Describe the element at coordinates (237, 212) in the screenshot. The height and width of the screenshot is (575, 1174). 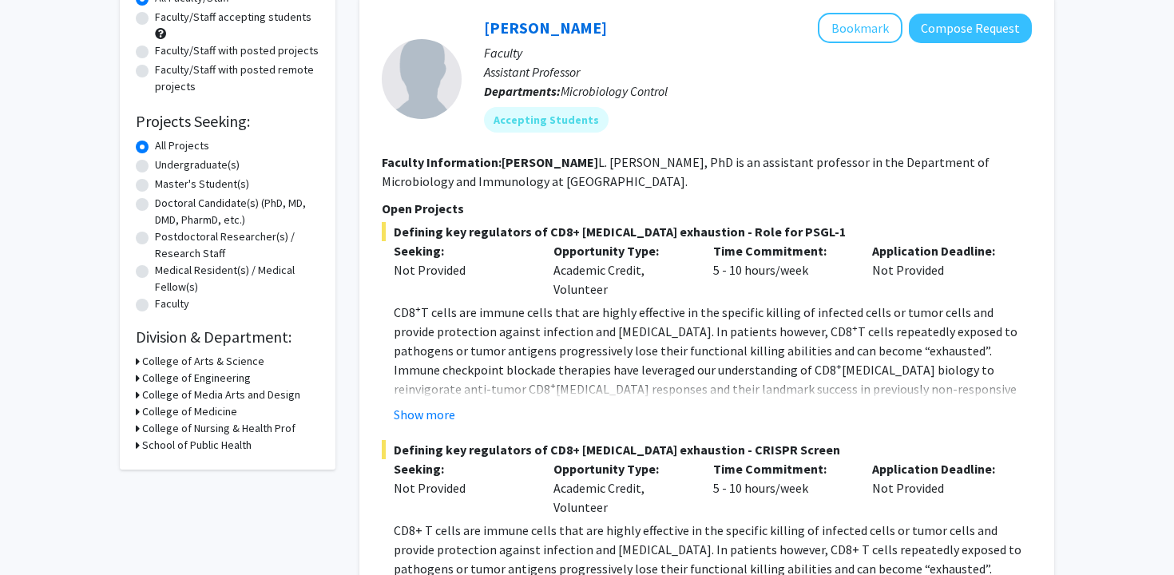
I see `label: Doctoral Candidate(s) (PhD, MD, DMD, PharmD, etc.)` at that location.